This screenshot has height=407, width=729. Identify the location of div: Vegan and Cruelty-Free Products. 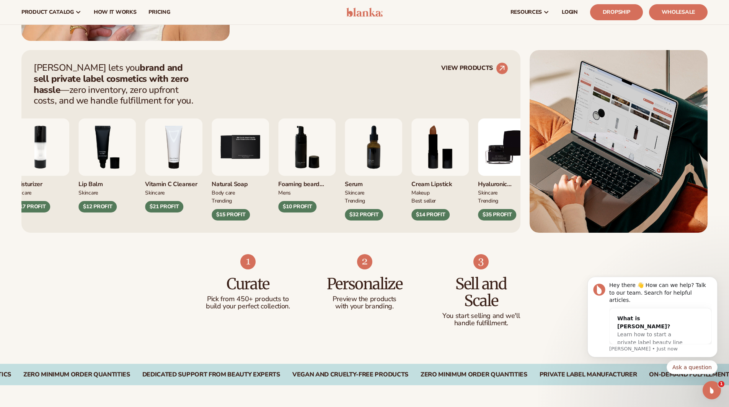
(350, 375).